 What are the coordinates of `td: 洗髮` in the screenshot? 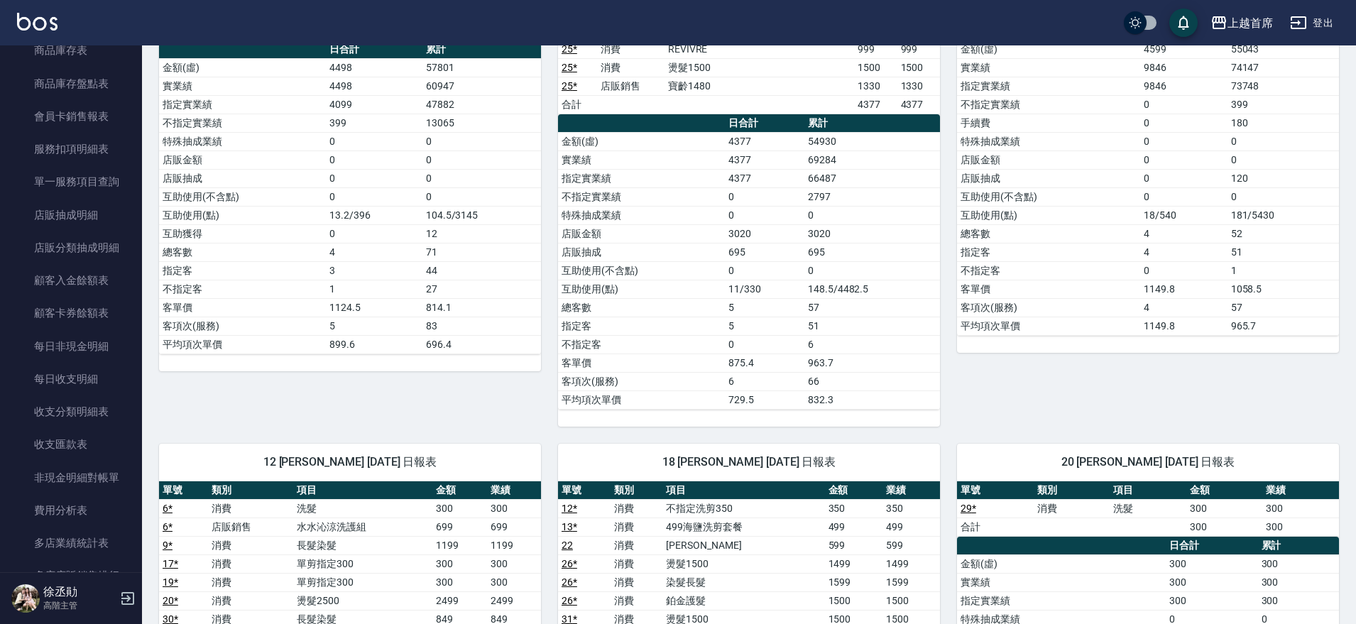 It's located at (363, 508).